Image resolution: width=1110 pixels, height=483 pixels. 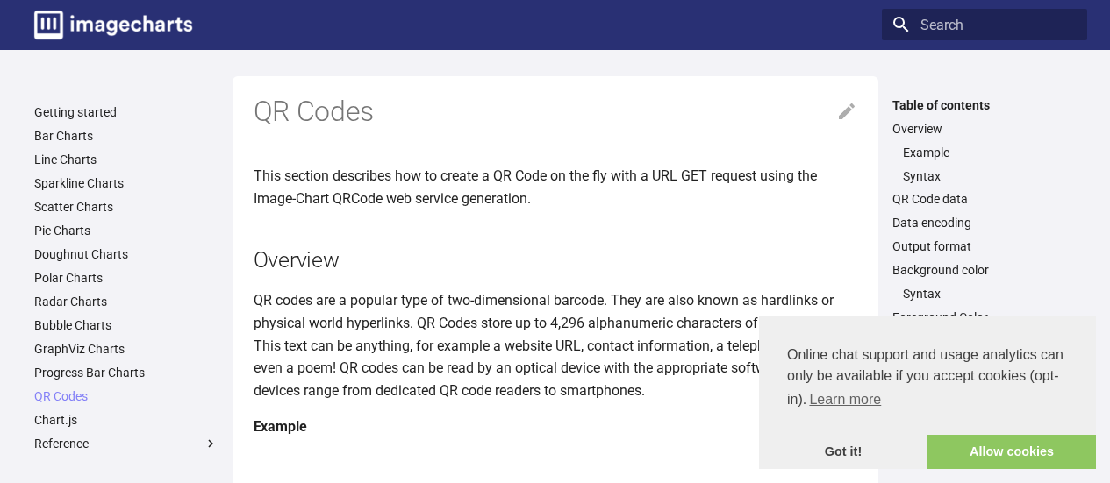 What do you see at coordinates (927, 379) in the screenshot?
I see `span: Online chat support and usage analytics can only be available if you accept cookies (opt-in).` at bounding box center [927, 379].